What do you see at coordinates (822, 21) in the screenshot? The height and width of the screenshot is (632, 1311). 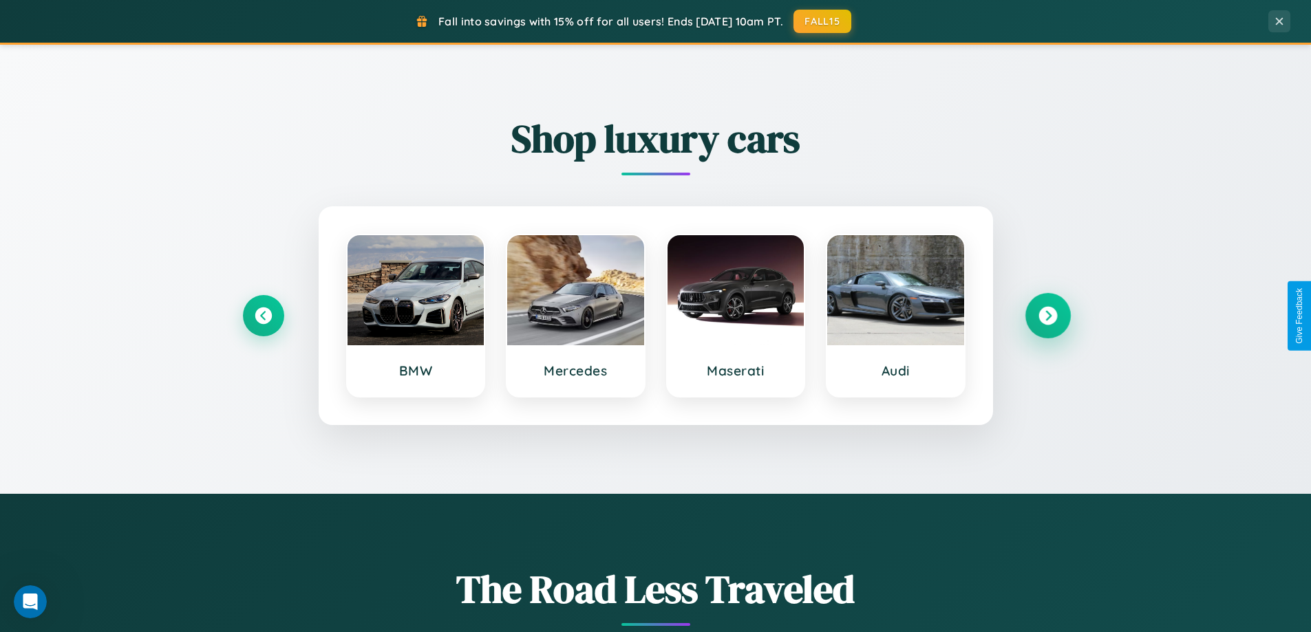 I see `button: FALL15` at bounding box center [822, 21].